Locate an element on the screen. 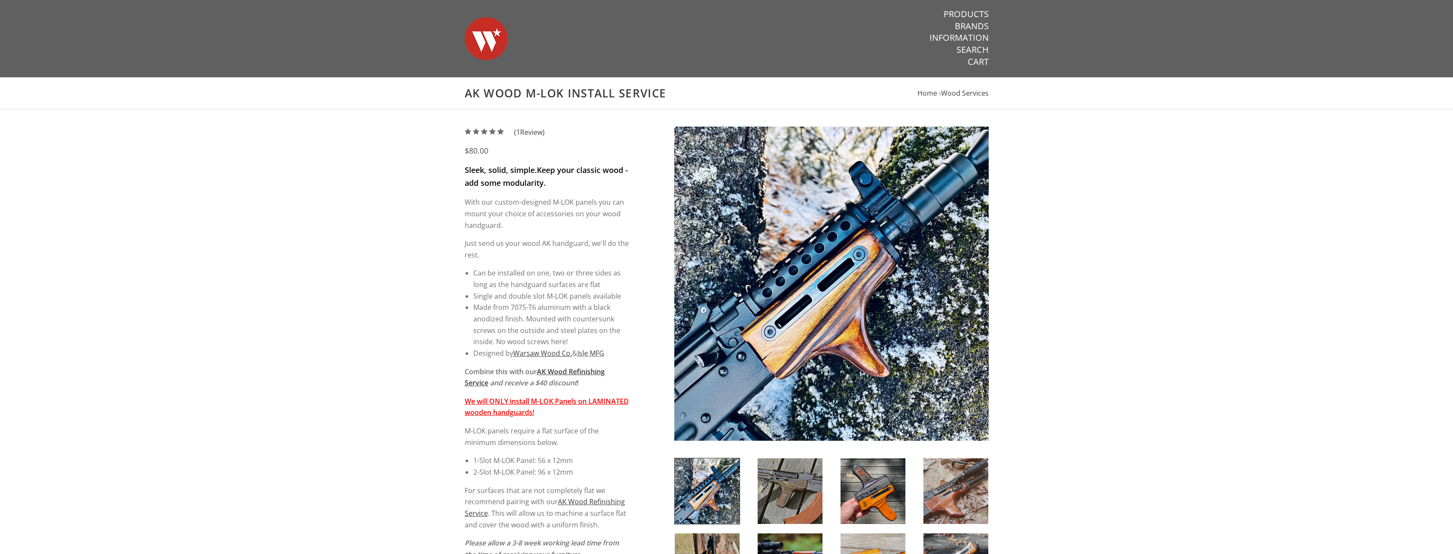  strong: We will ONLY install M-LOK Panels on LAMINATED wooden handguards! is located at coordinates (547, 407).